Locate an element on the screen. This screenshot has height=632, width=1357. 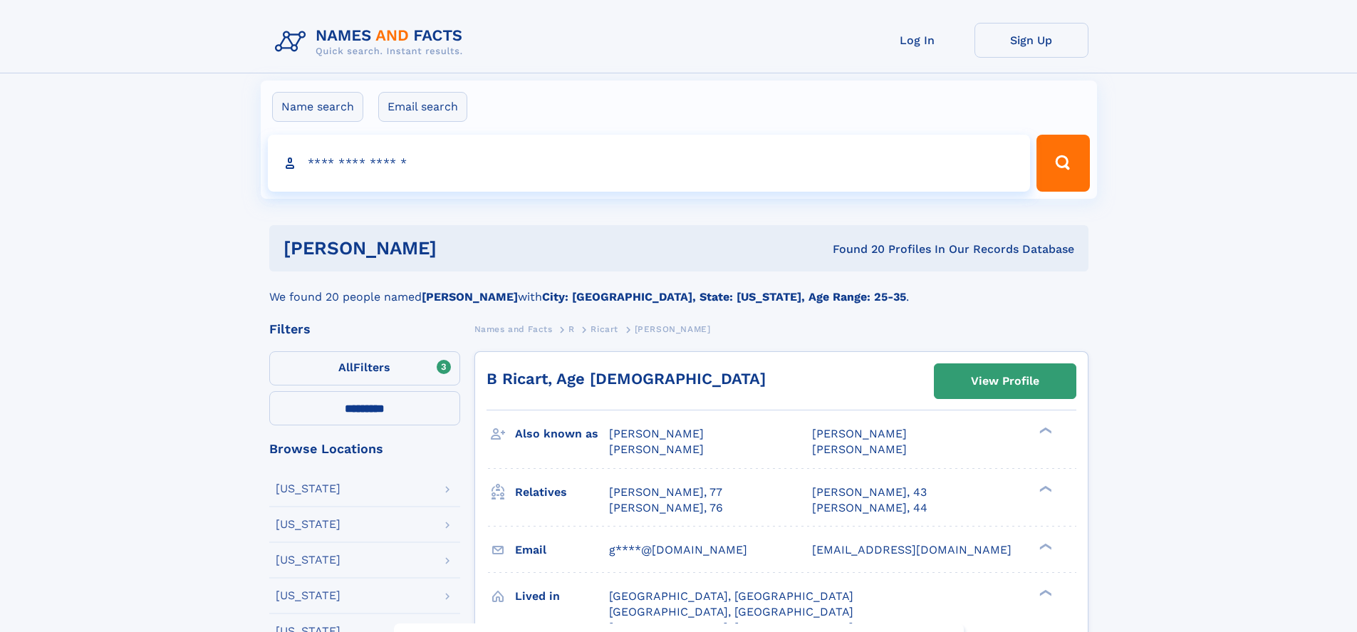
h3: Lived in is located at coordinates (562, 596).